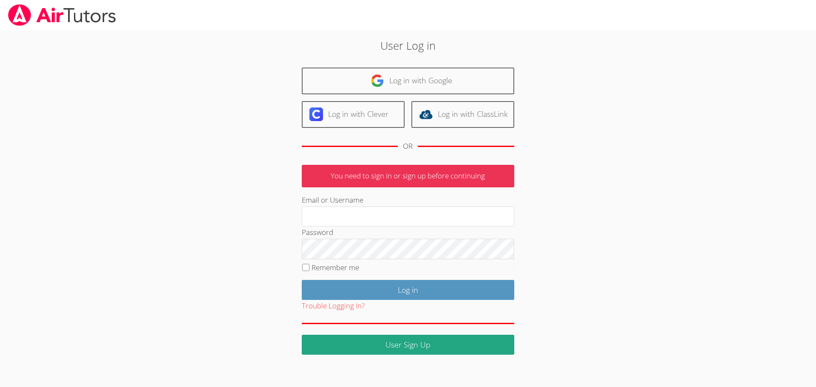 The width and height of the screenshot is (816, 387). What do you see at coordinates (332, 200) in the screenshot?
I see `label: Email or Username` at bounding box center [332, 200].